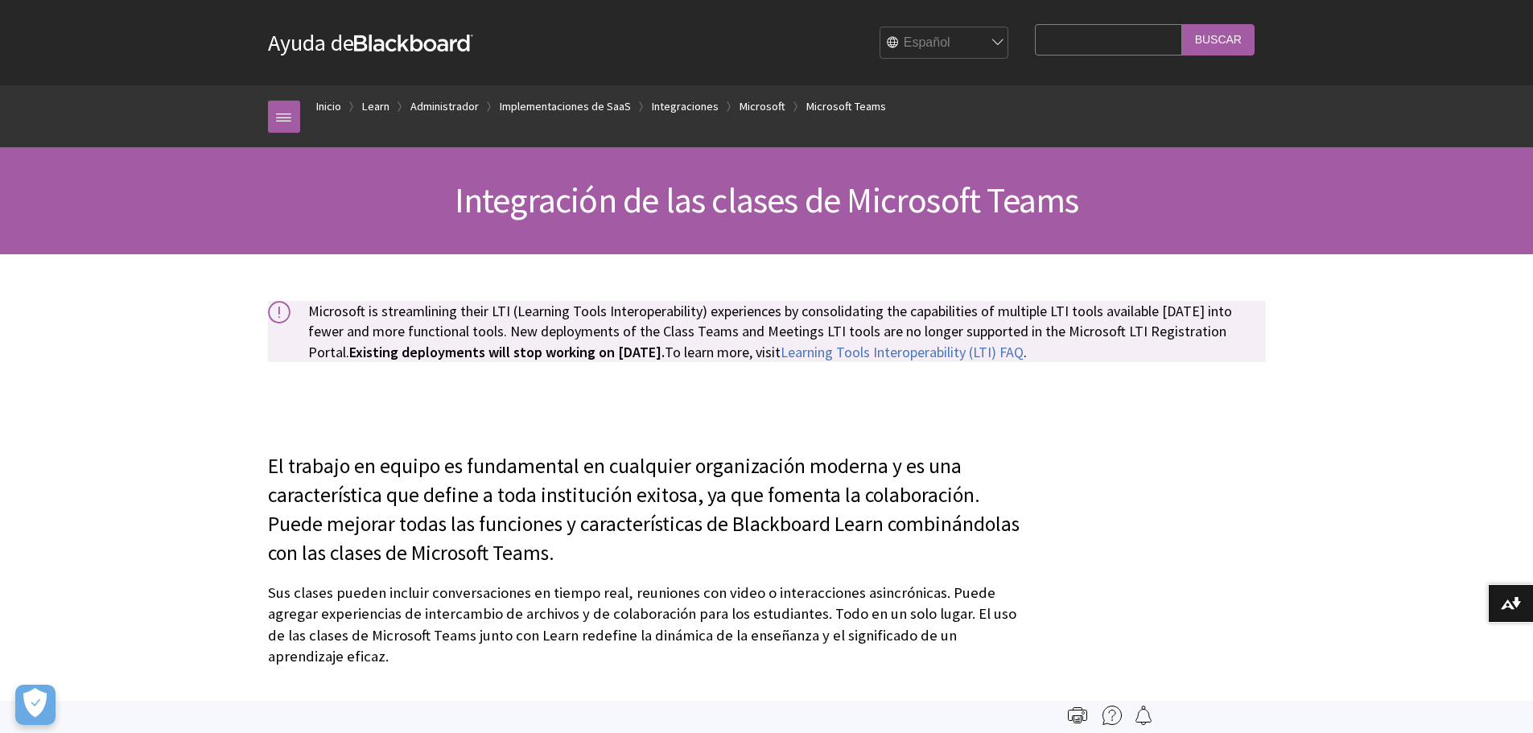 Image resolution: width=1533 pixels, height=733 pixels. Describe the element at coordinates (902, 352) in the screenshot. I see `a: Learning Tools Interoperability (LTI) FAQ` at that location.